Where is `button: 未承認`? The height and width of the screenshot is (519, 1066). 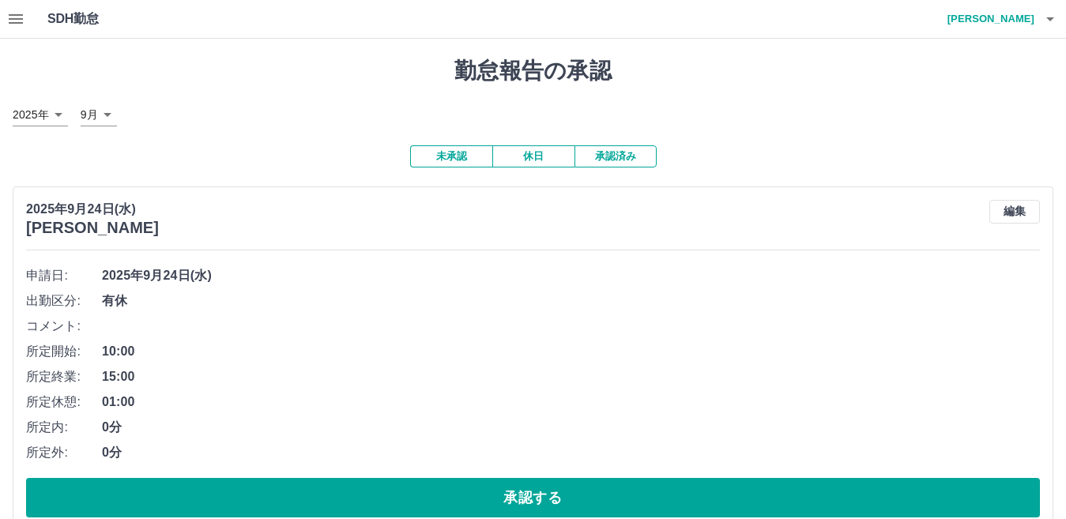
button: 未承認 is located at coordinates (451, 156).